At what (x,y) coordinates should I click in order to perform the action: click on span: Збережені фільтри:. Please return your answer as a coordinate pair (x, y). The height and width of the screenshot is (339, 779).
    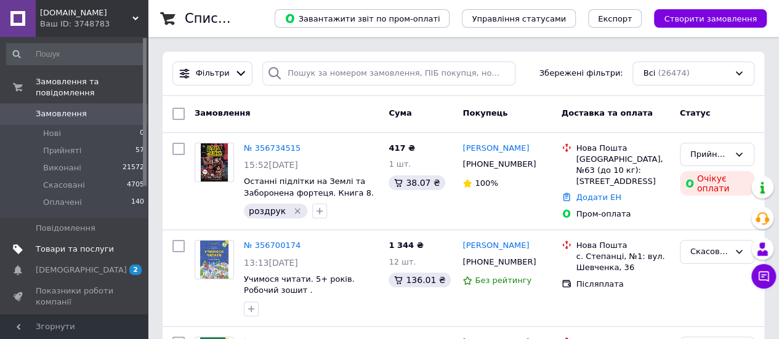
    Looking at the image, I should click on (582, 73).